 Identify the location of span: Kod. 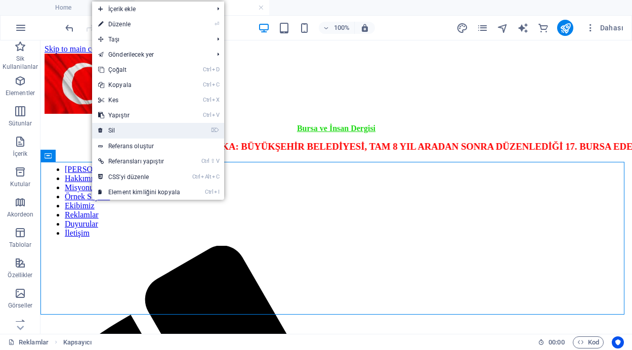
(588, 343).